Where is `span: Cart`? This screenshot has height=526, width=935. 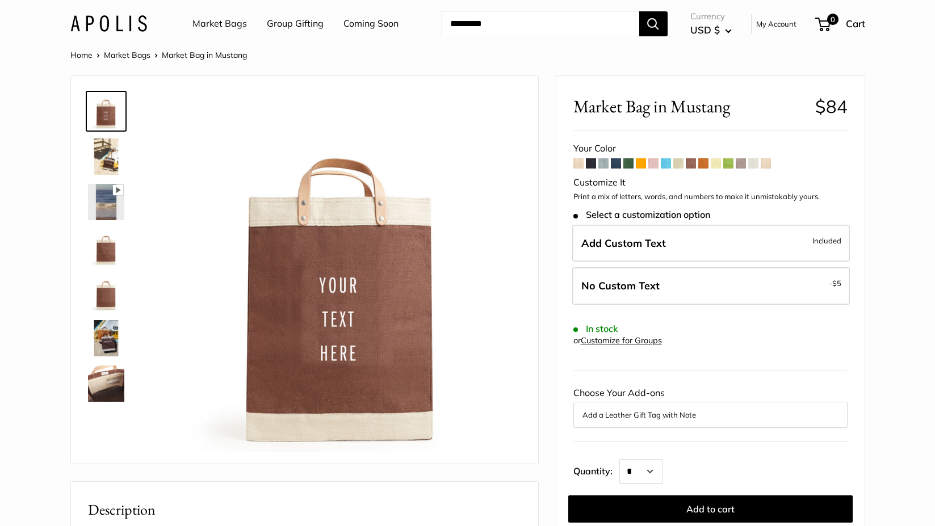
span: Cart is located at coordinates (856, 23).